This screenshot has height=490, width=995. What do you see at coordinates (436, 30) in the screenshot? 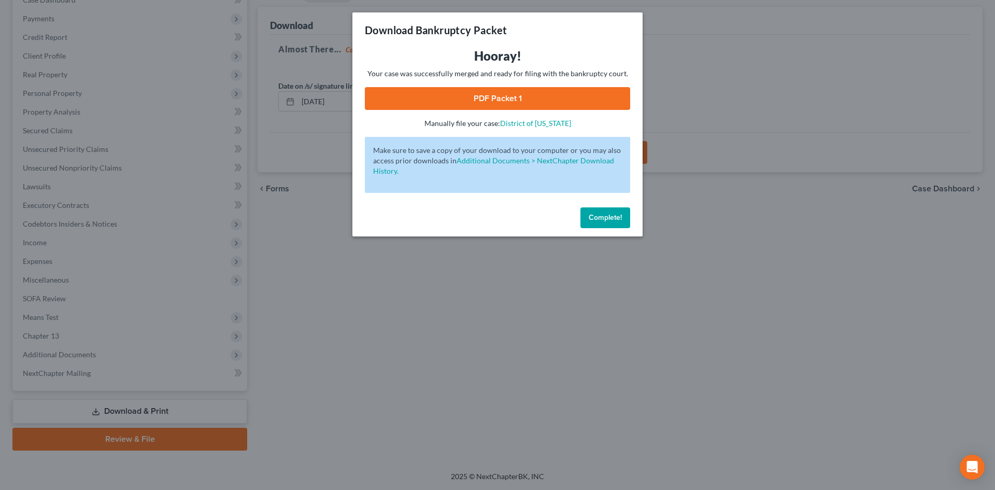
I see `h3: Download Bankruptcy Packet` at bounding box center [436, 30].